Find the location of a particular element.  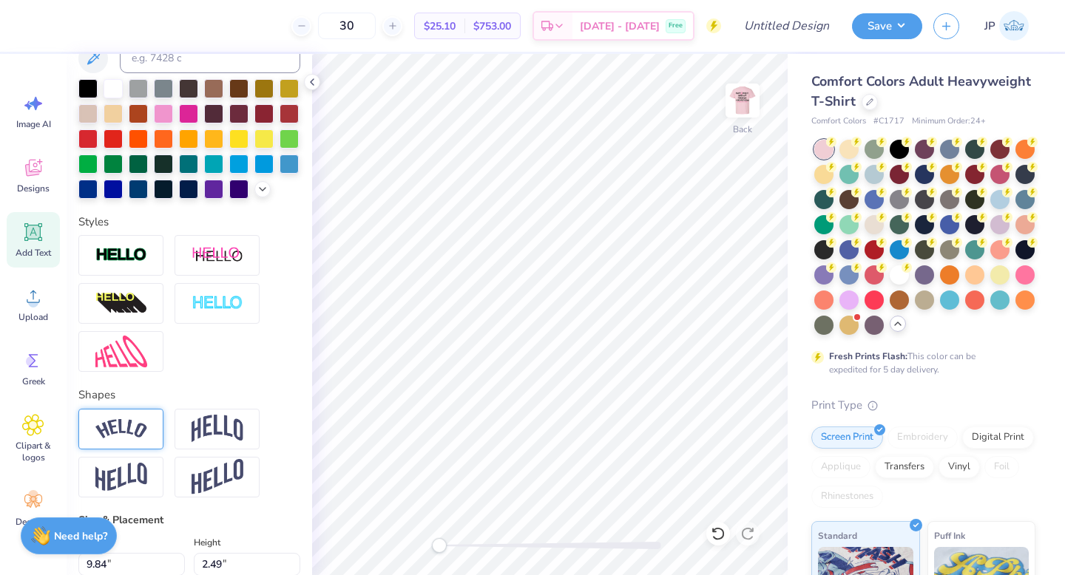

img: Stroke is located at coordinates (121, 255).